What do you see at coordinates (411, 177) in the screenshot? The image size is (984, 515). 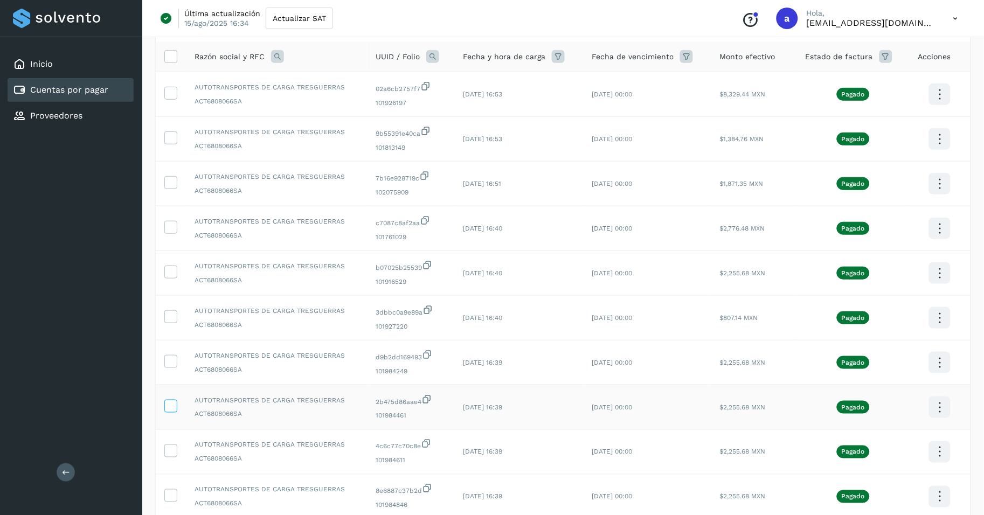 I see `span: 7b16e928719c` at bounding box center [411, 177].